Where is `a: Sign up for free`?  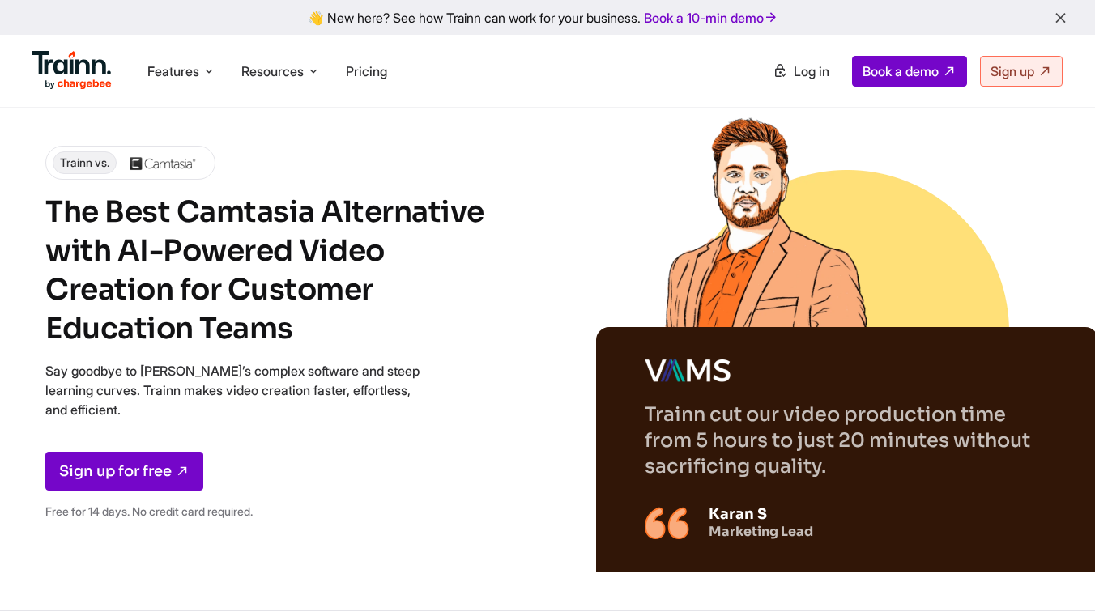 a: Sign up for free is located at coordinates (124, 472).